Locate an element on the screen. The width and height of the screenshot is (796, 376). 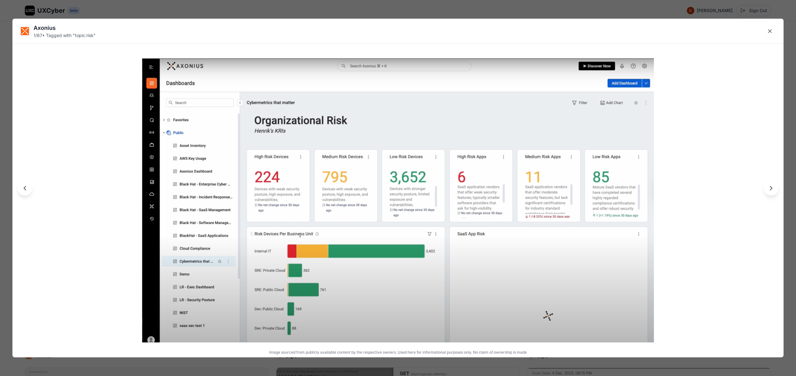
div: Axonius is located at coordinates (65, 28).